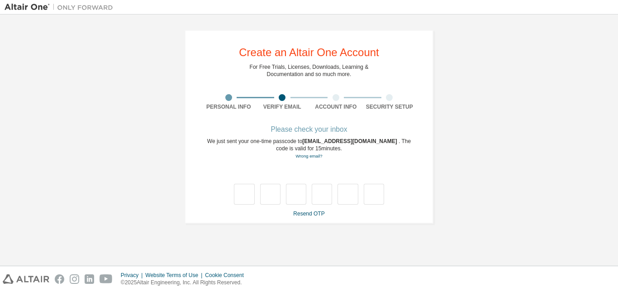 Image resolution: width=618 pixels, height=292 pixels. Describe the element at coordinates (309, 129) in the screenshot. I see `div: Please check your inbox` at that location.